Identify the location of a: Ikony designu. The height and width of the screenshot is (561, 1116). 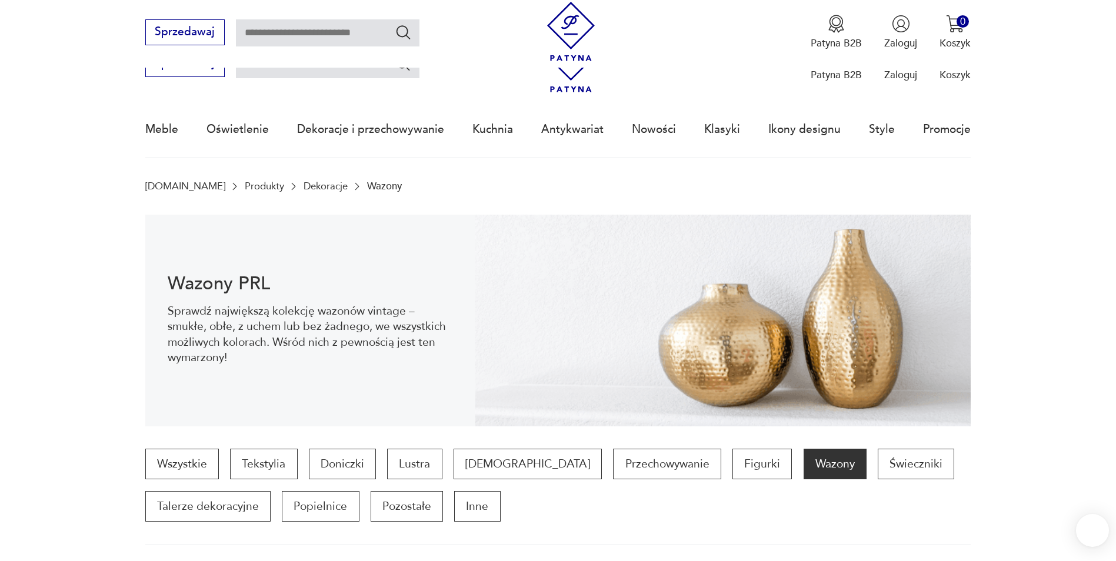
(804, 129).